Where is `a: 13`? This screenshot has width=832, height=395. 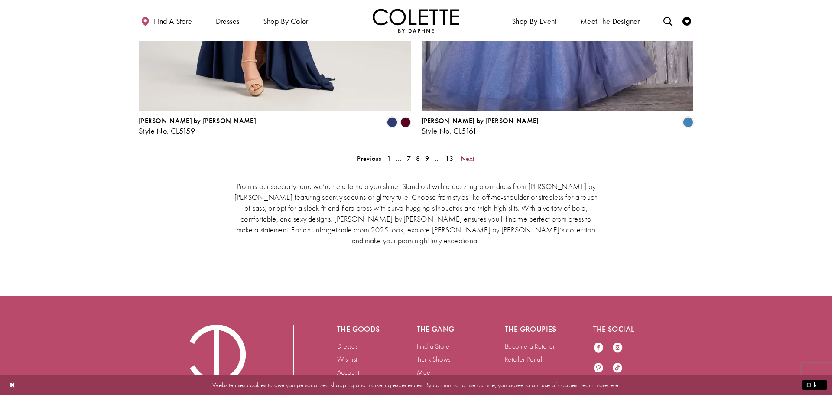
a: 13 is located at coordinates (450, 158).